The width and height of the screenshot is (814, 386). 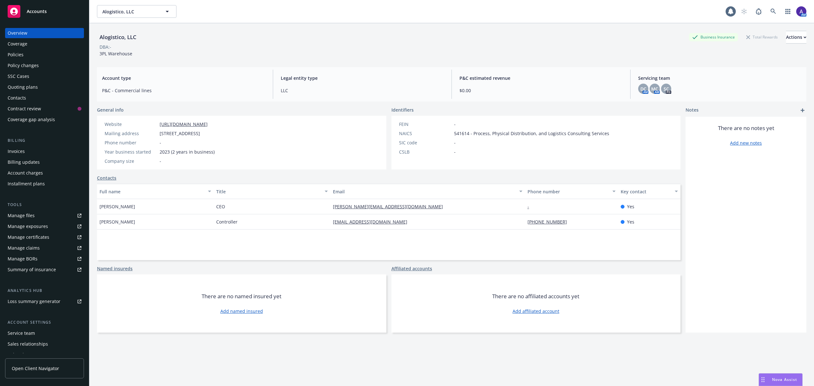 I want to click on div: CSLB, so click(x=425, y=152).